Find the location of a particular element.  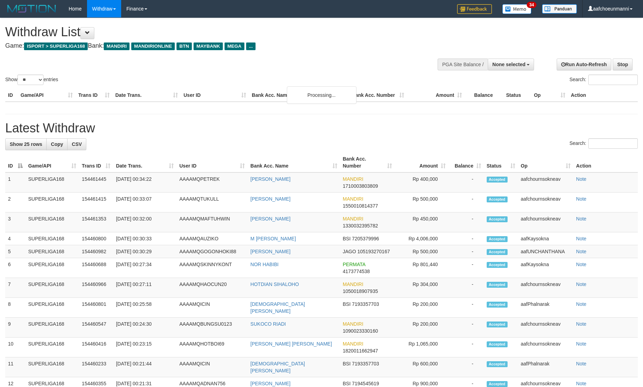

th: Game/API is located at coordinates (47, 95).